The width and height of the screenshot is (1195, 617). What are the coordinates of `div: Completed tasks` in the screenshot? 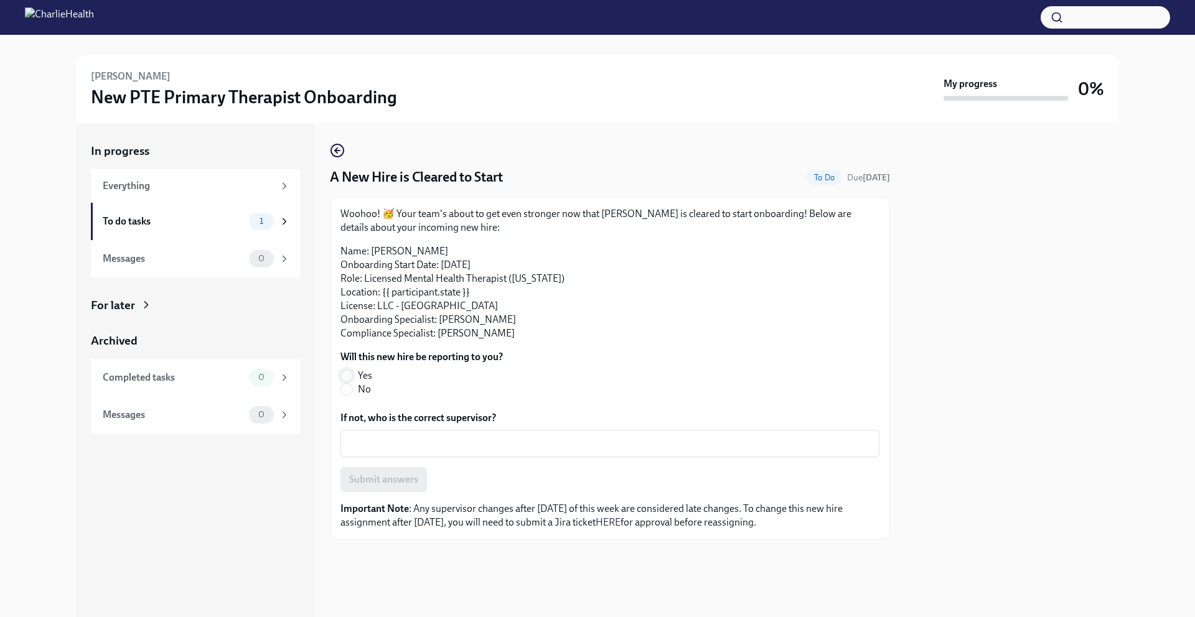 It's located at (173, 378).